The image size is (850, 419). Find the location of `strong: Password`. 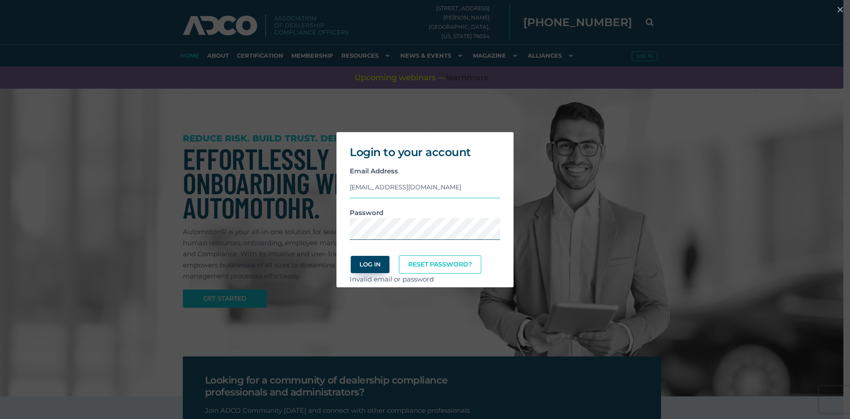

strong: Password is located at coordinates (367, 212).